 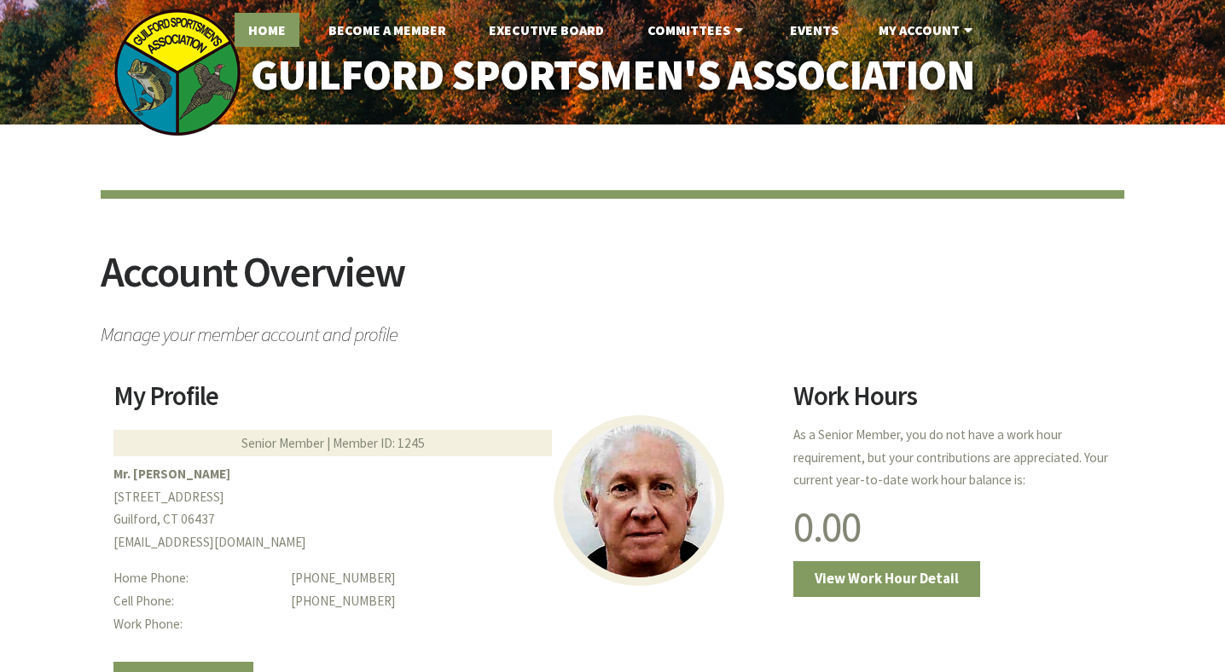 What do you see at coordinates (887, 579) in the screenshot?
I see `a: View Work Hour Detail` at bounding box center [887, 579].